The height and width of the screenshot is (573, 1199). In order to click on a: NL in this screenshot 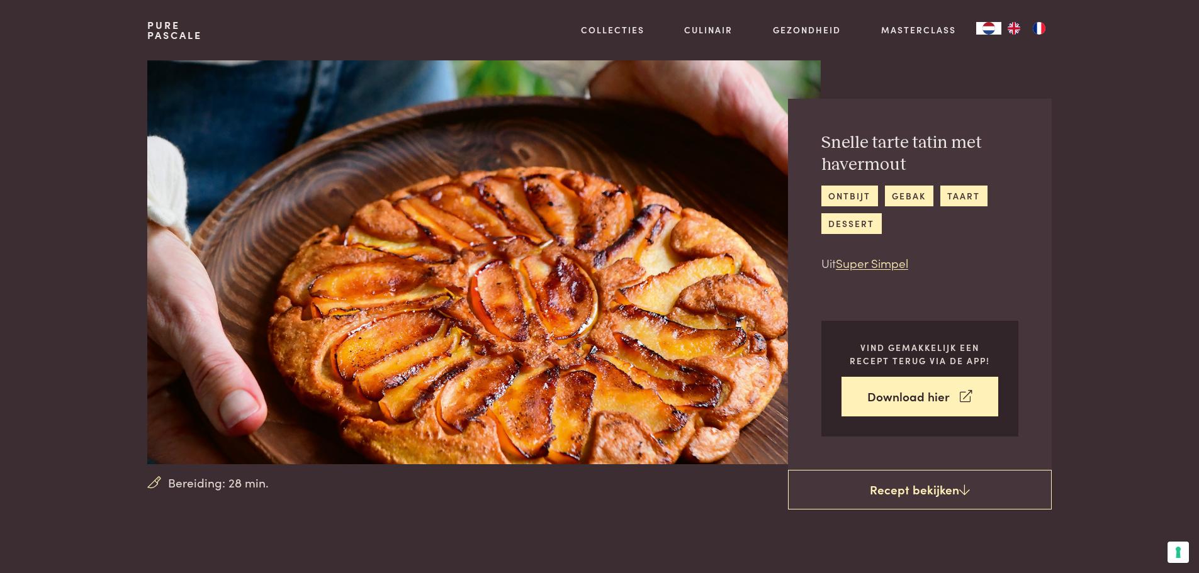, I will do `click(989, 28)`.